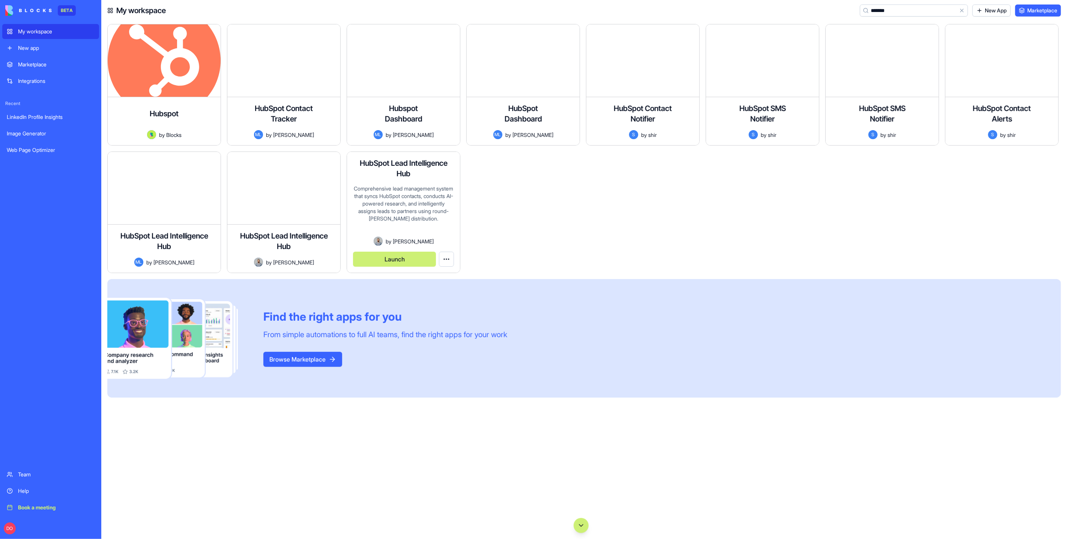  What do you see at coordinates (403, 211) in the screenshot?
I see `div: Comprehensive lead management system that syncs HubSpot contacts, conducts AI-powered research, a...` at bounding box center [403, 211].